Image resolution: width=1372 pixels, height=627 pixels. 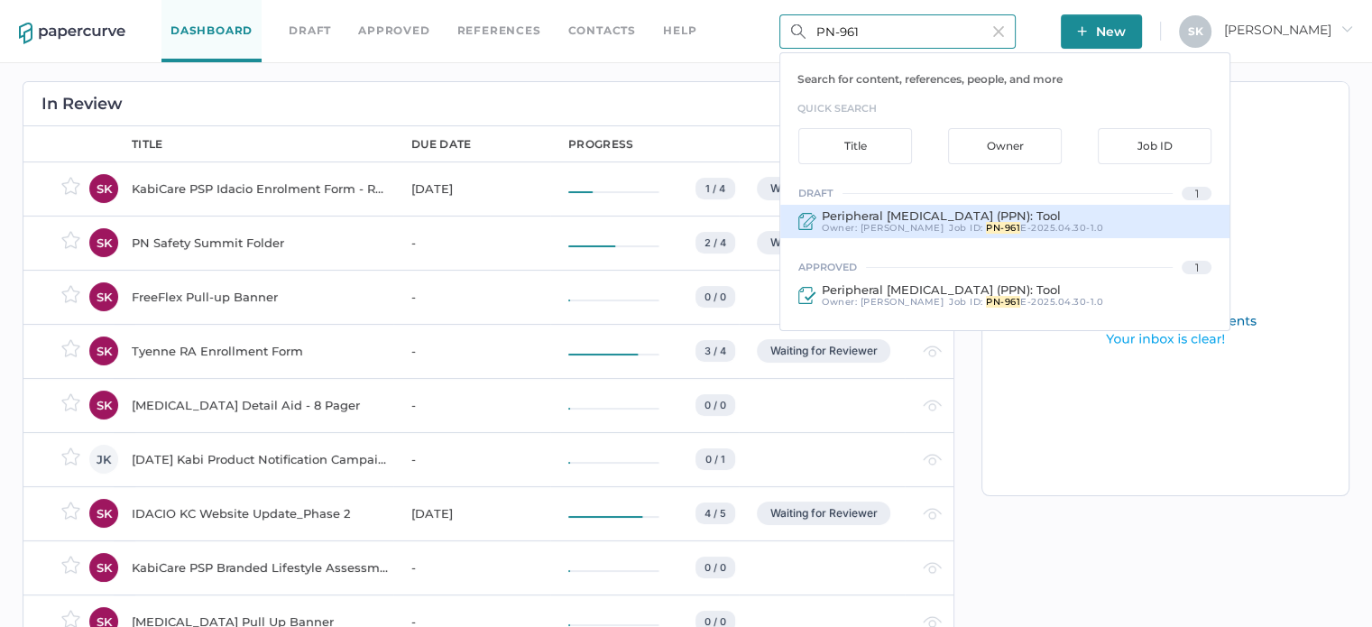 What do you see at coordinates (601, 144) in the screenshot?
I see `div: progress` at bounding box center [601, 144].